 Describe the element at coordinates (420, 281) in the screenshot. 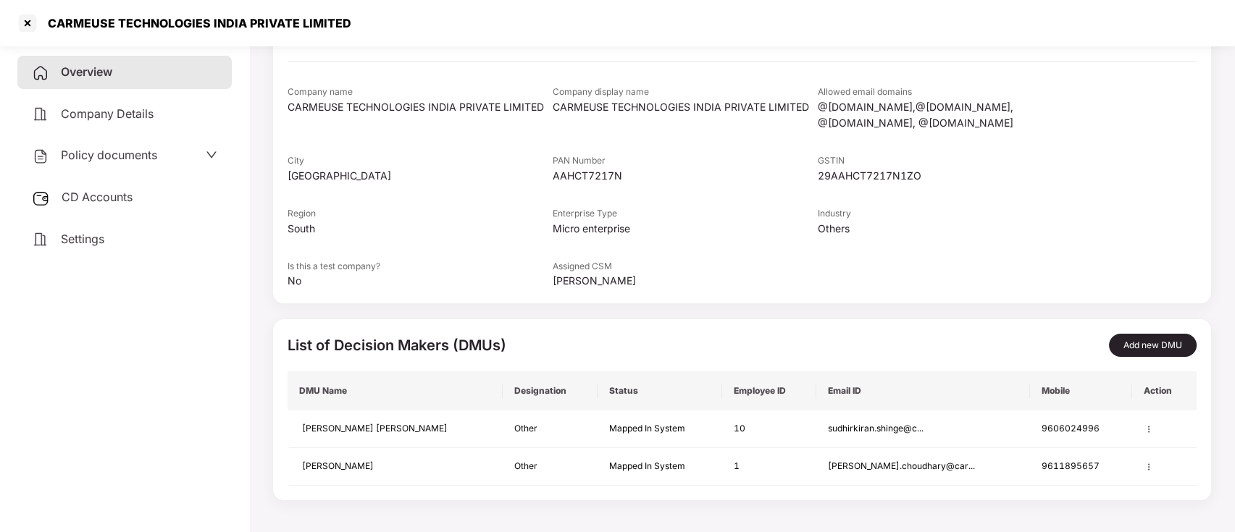

I see `div: No` at that location.